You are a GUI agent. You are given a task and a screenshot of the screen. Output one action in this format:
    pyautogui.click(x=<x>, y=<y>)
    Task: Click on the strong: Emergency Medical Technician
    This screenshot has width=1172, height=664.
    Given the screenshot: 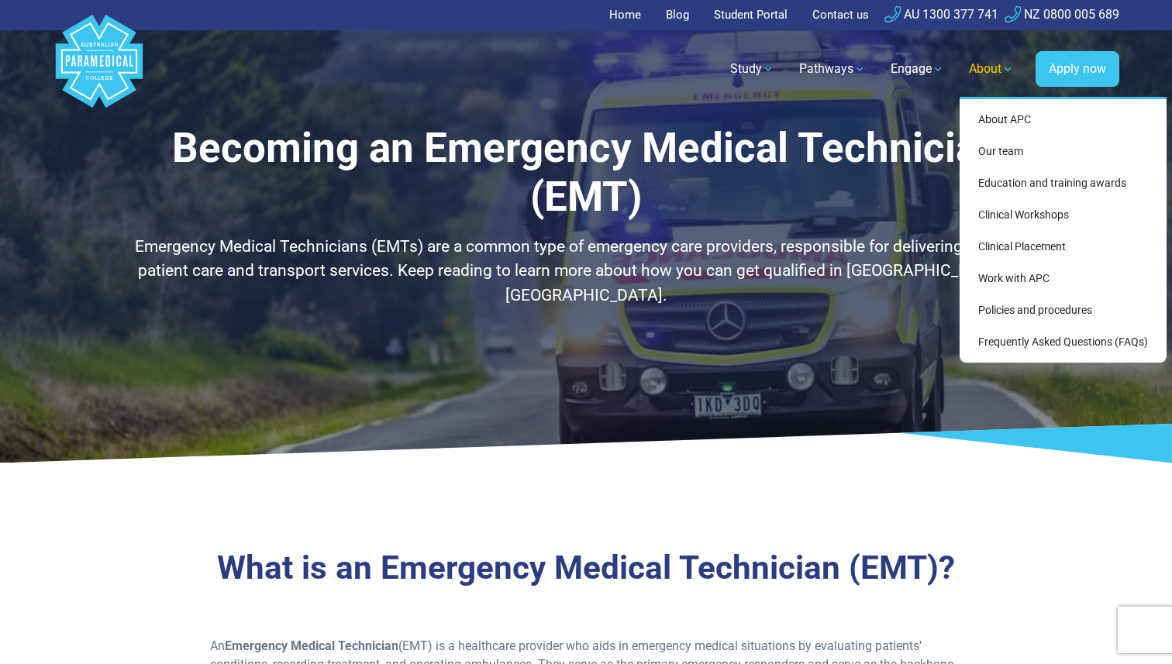 What is the action you would take?
    pyautogui.click(x=311, y=645)
    